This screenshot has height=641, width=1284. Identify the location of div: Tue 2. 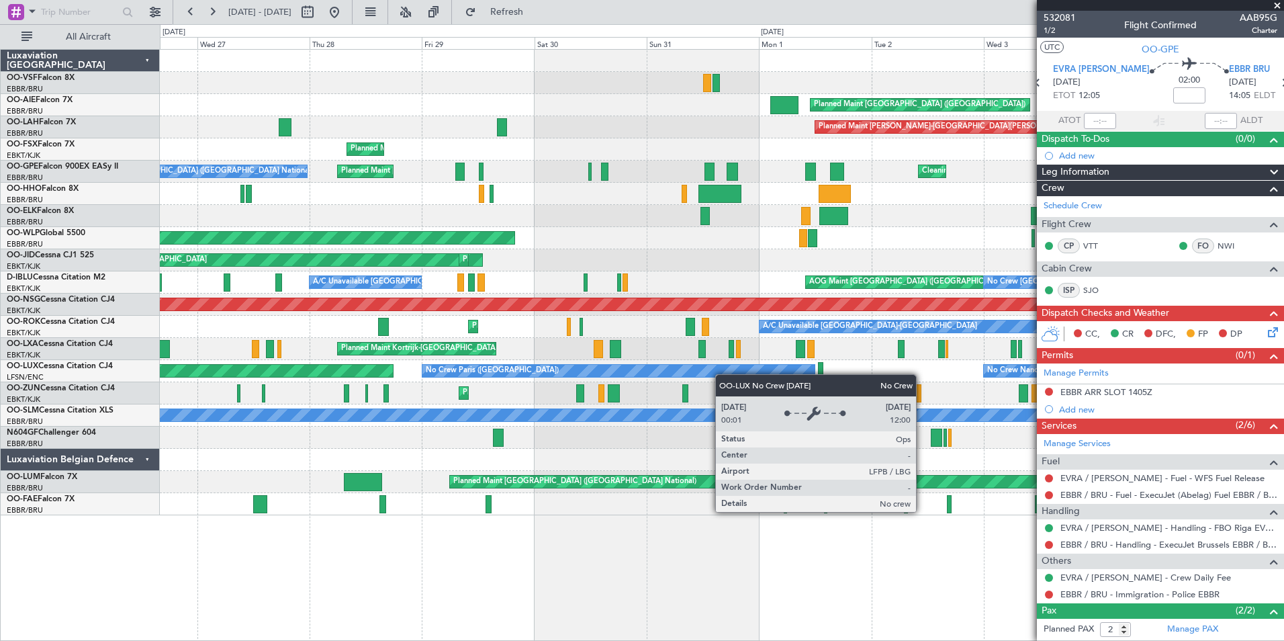
(928, 43).